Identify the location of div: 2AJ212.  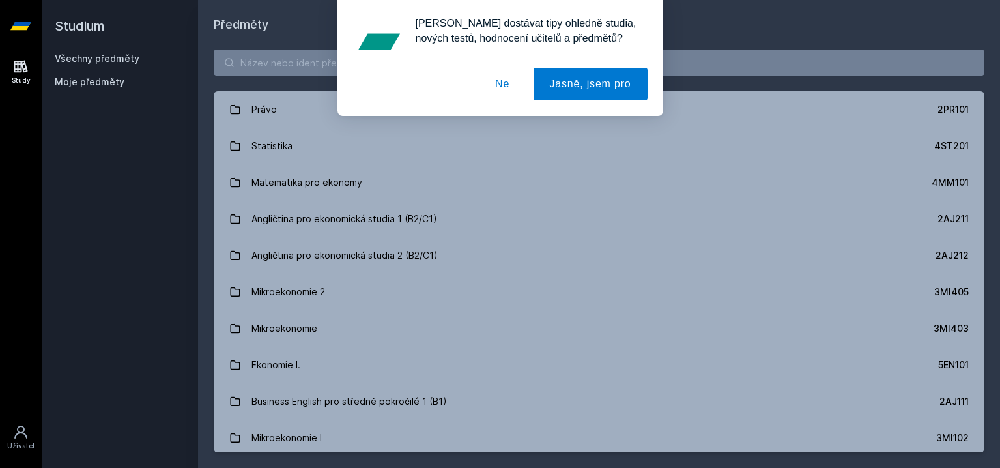
(951, 255).